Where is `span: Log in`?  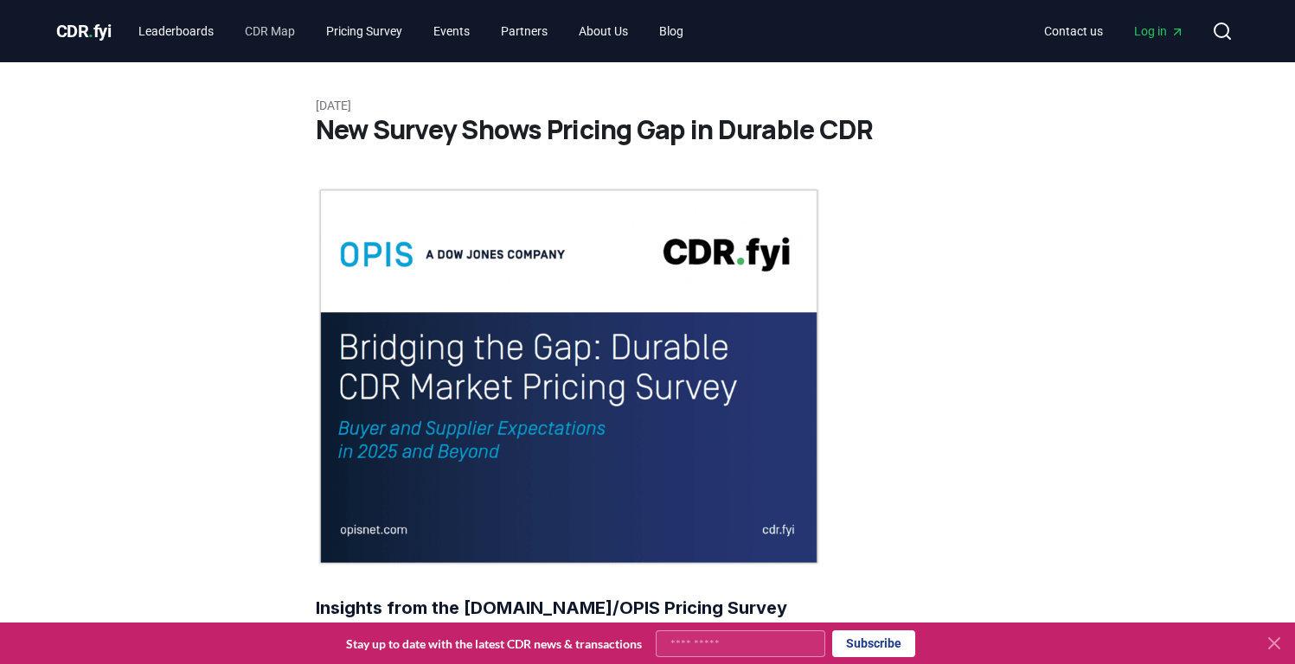 span: Log in is located at coordinates (1159, 31).